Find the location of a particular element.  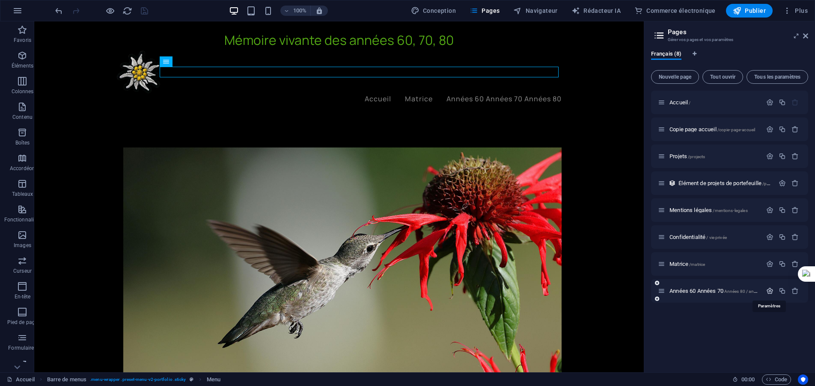

i: Lors du redimensionnement, ajustez automatiquement le niveau de zoom en fonction de l'appareil sé... is located at coordinates (319, 11).